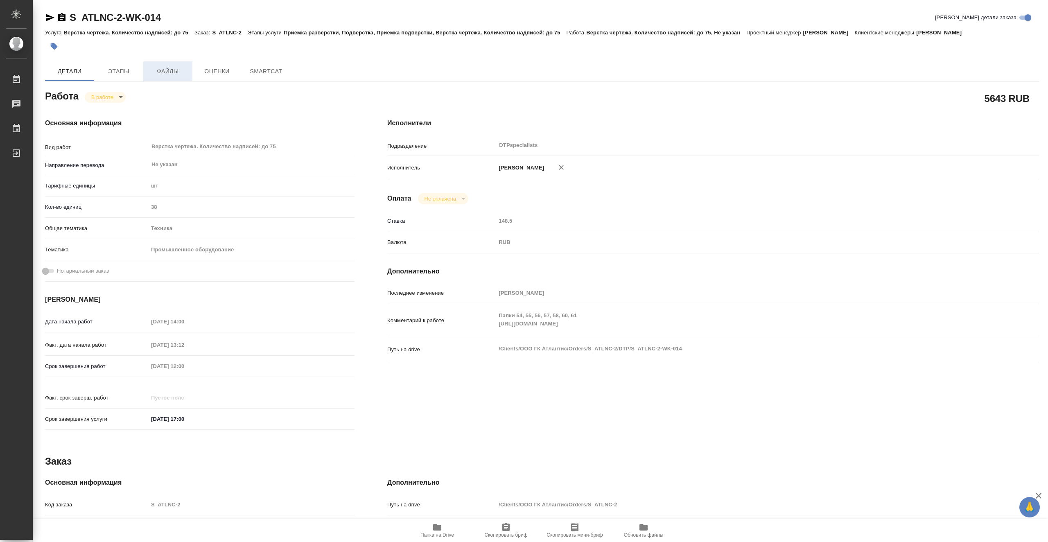  I want to click on p: Факт. срок заверш. работ, so click(97, 398).